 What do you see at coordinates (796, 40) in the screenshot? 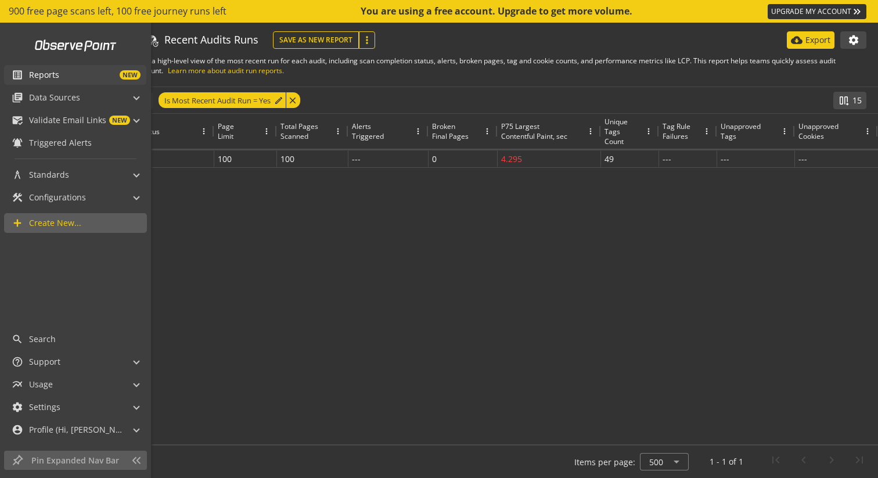
I see `mat-icon: cloud_download` at bounding box center [796, 40].